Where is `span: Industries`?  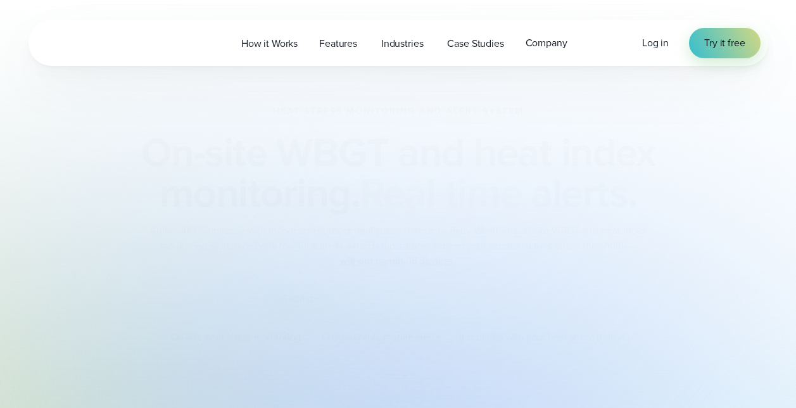 span: Industries is located at coordinates (402, 44).